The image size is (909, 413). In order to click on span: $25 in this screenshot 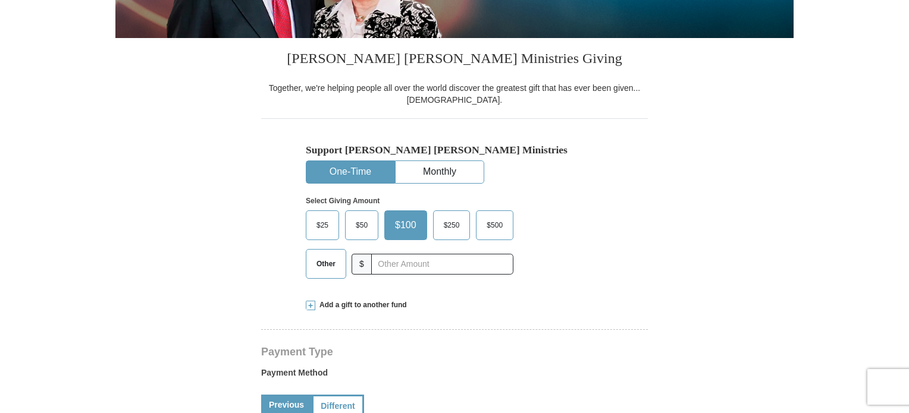, I will do `click(322, 225)`.